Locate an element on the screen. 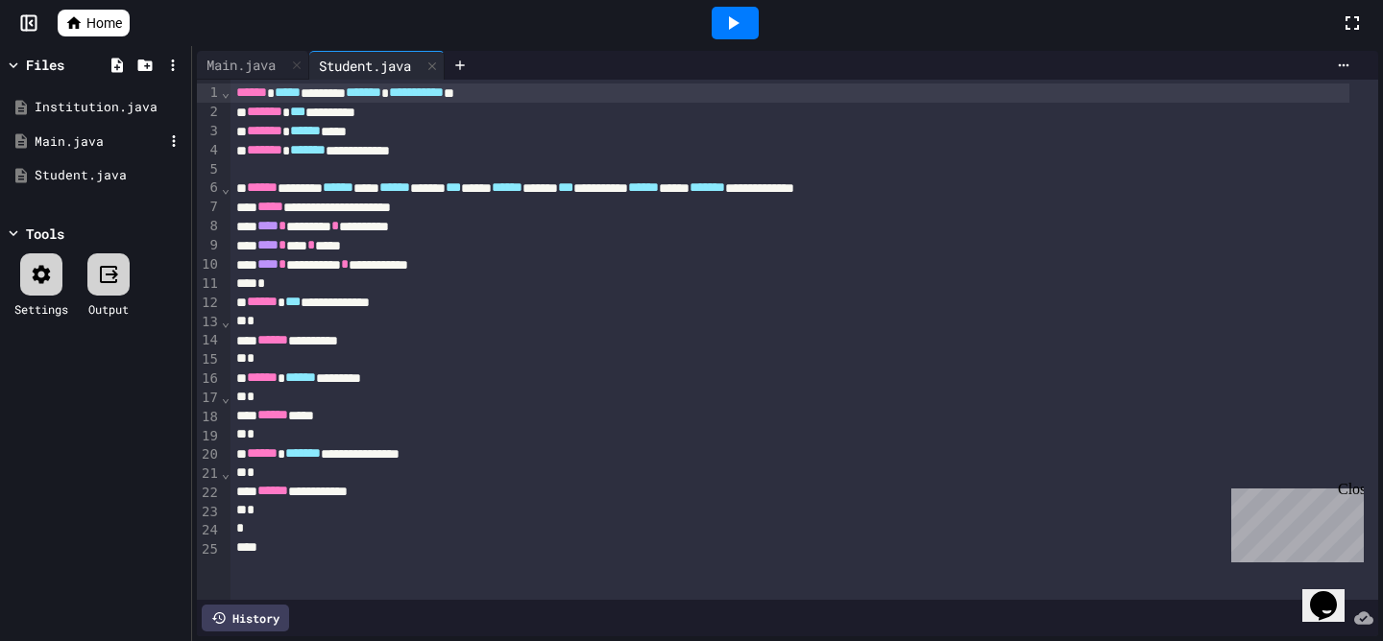 Image resolution: width=1383 pixels, height=641 pixels. div: 18 is located at coordinates (208, 418).